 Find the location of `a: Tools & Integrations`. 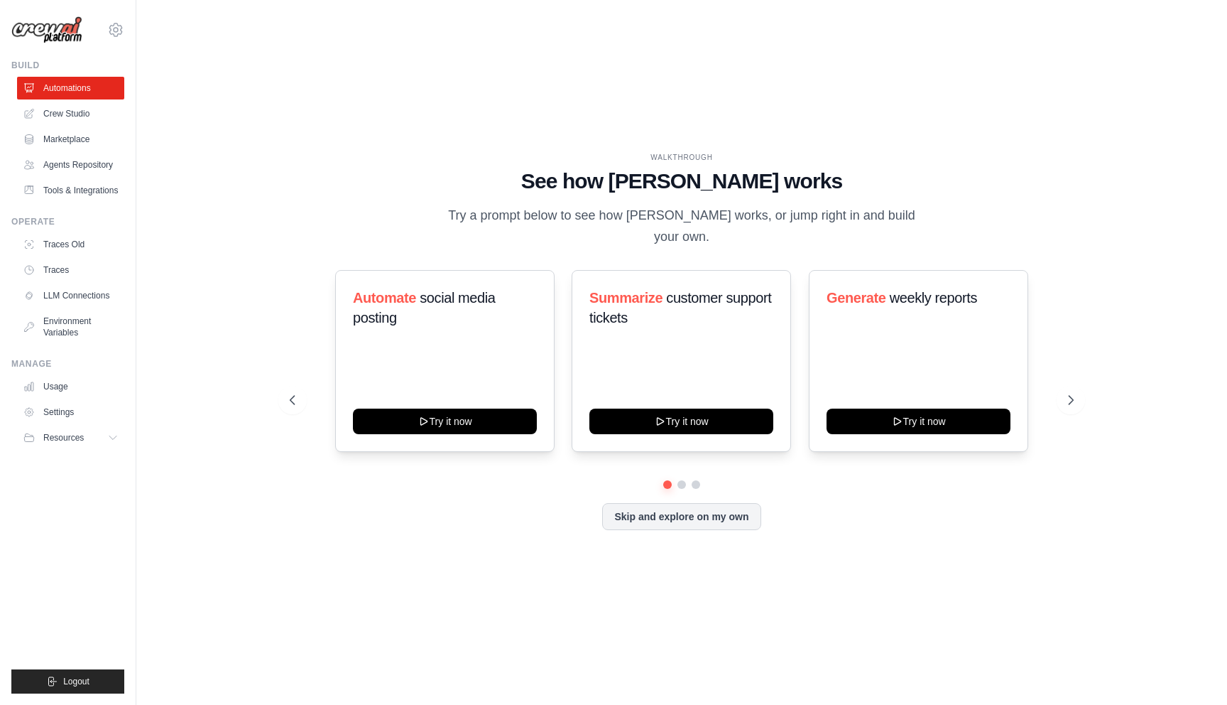

a: Tools & Integrations is located at coordinates (70, 190).